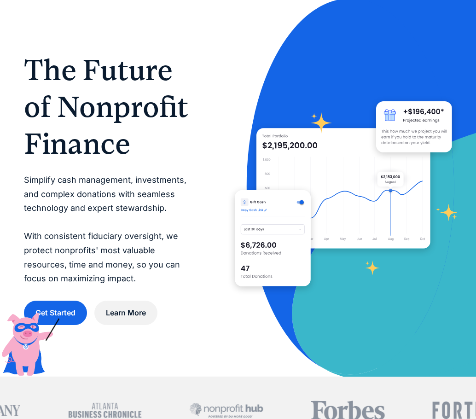 The image size is (476, 419). What do you see at coordinates (111, 229) in the screenshot?
I see `p: Simplify cash management, investments, and complex donations with seamless technology and expert ...` at bounding box center [111, 229].